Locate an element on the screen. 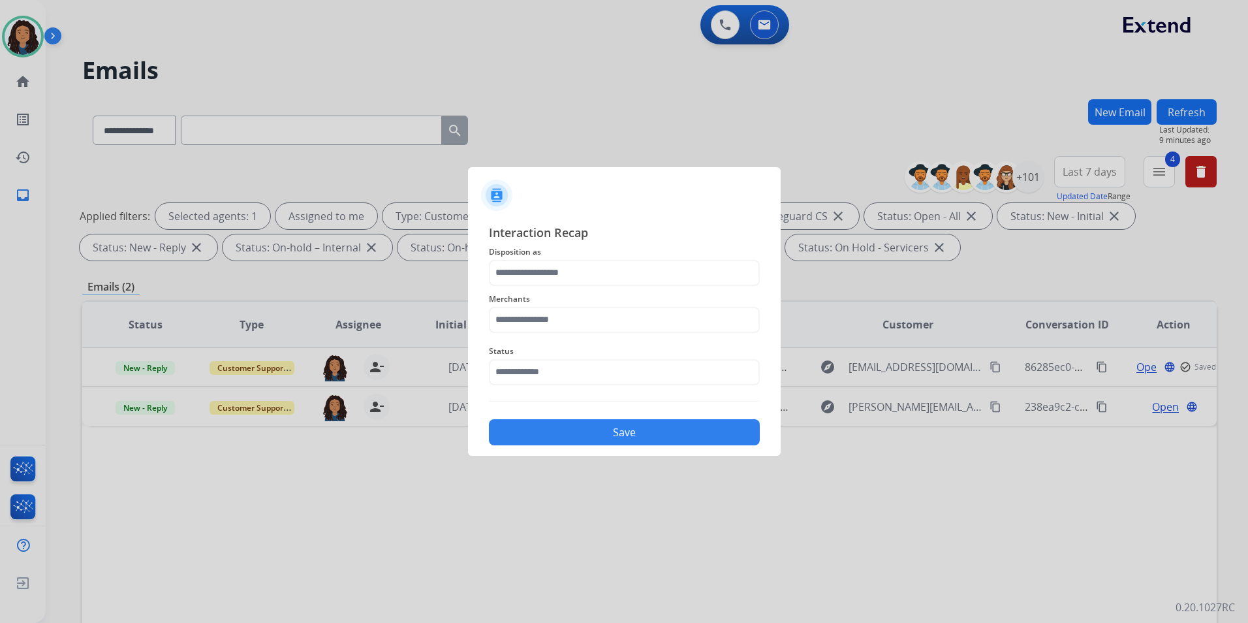 The image size is (1248, 623). button: Save is located at coordinates (624, 432).